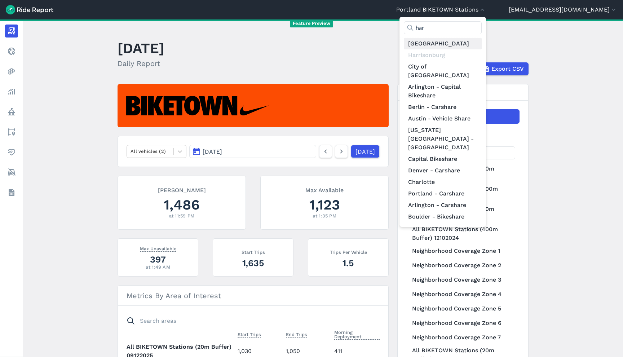 The width and height of the screenshot is (623, 357). I want to click on a: Arlington - Carshare, so click(443, 205).